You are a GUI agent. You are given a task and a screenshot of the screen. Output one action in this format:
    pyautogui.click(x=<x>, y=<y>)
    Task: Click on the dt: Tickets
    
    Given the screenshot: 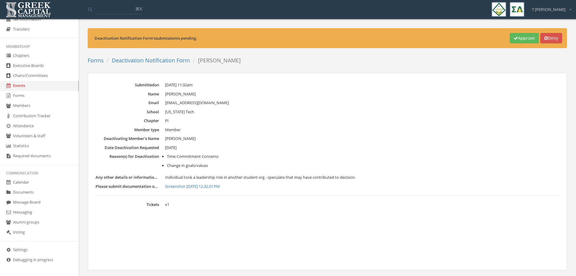 What is the action you would take?
    pyautogui.click(x=127, y=204)
    